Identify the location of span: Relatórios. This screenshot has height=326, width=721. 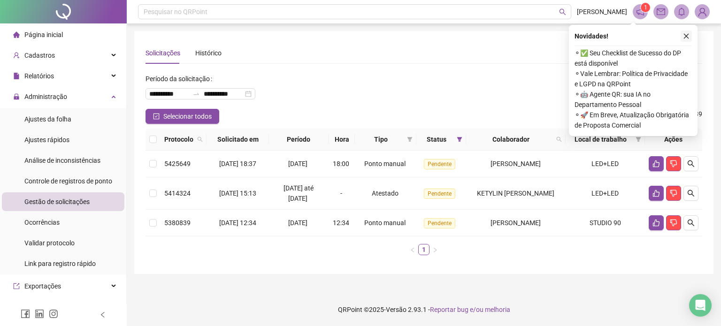
(39, 76).